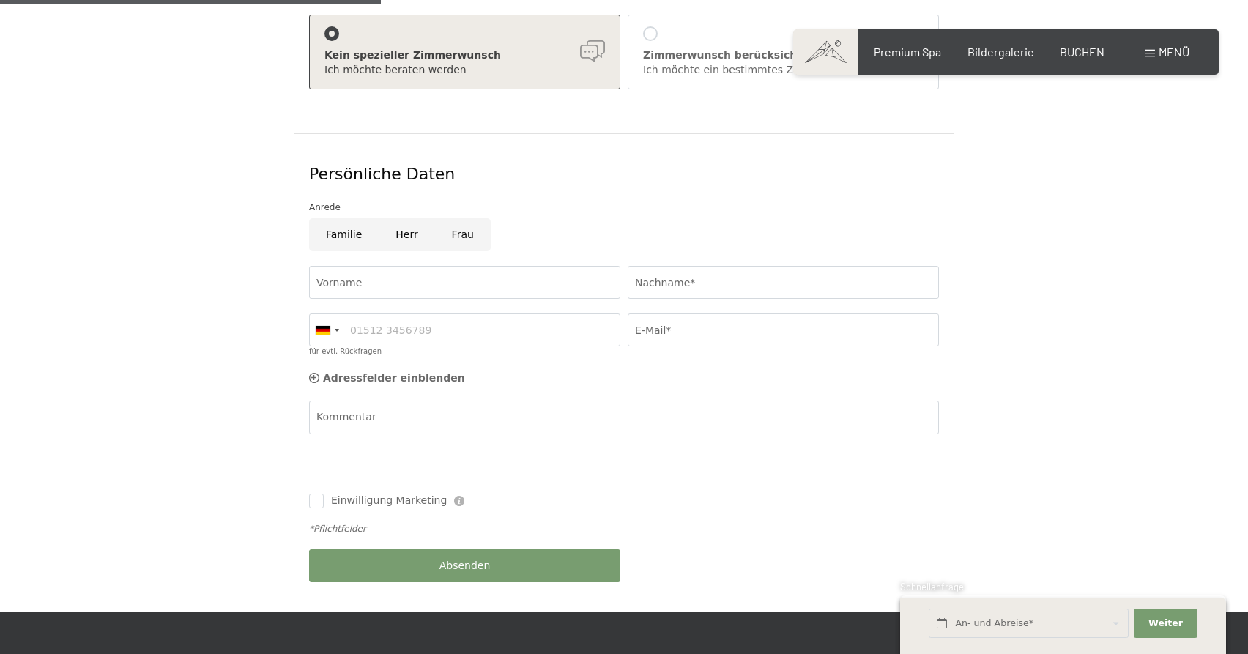  Describe the element at coordinates (624, 529) in the screenshot. I see `div: *Pflichtfelder` at that location.